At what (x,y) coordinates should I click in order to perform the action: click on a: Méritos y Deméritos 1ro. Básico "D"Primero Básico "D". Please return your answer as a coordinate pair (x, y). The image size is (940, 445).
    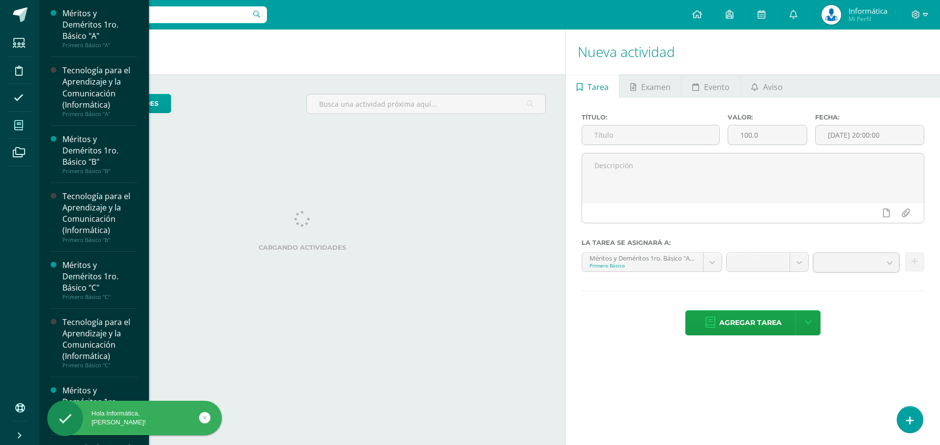
    Looking at the image, I should click on (100, 405).